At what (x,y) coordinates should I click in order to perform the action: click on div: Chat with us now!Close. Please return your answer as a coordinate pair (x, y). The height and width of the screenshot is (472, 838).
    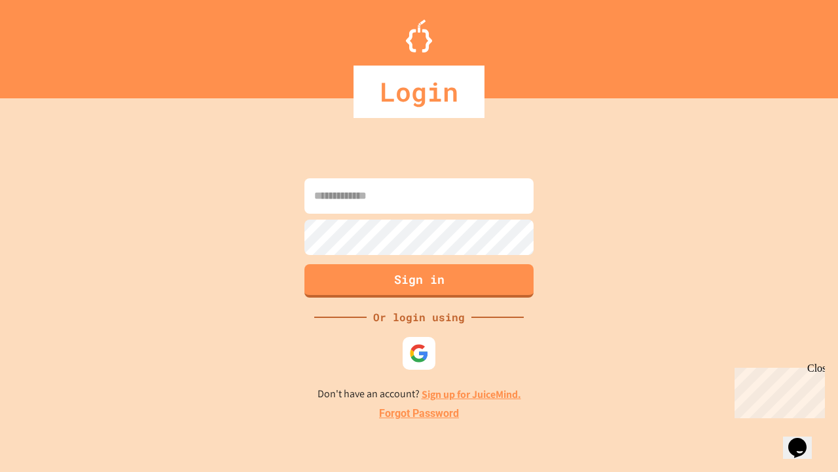
    Looking at the image, I should click on (48, 44).